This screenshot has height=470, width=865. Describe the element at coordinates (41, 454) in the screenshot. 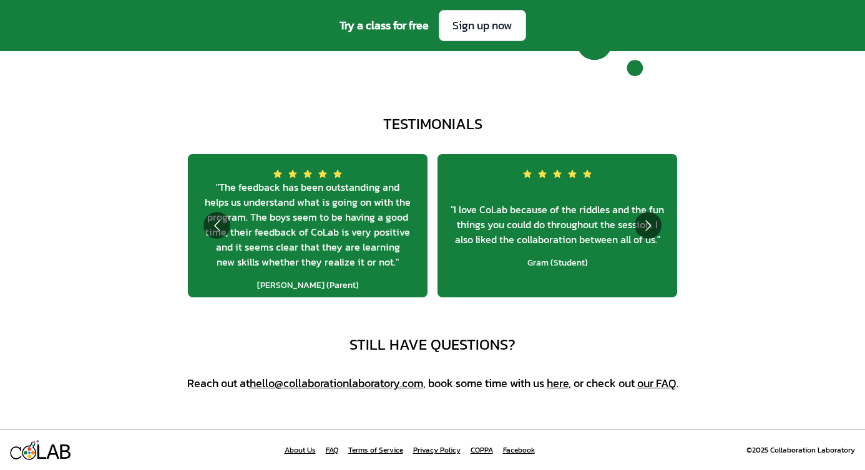

I see `div: L` at that location.